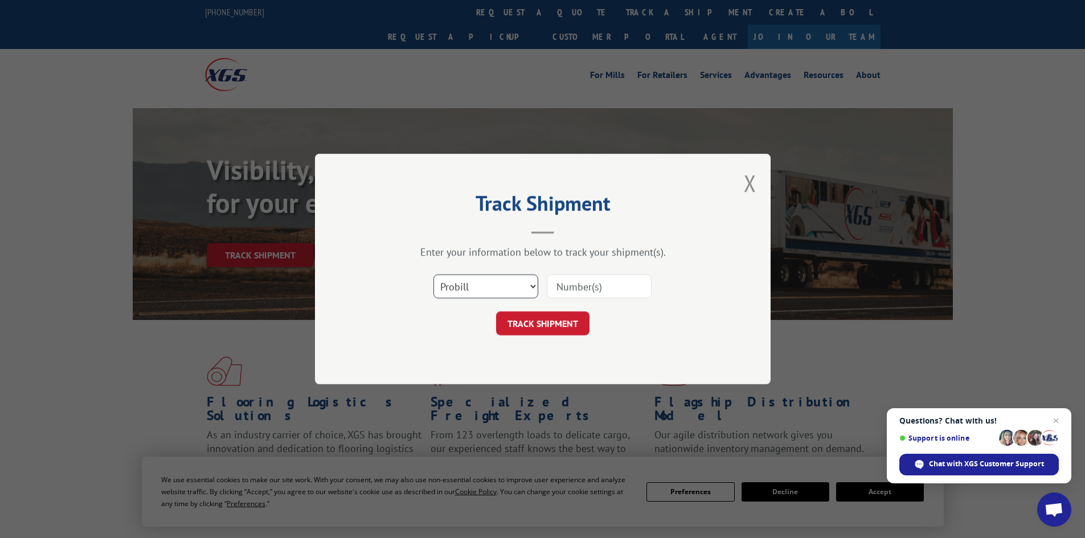 Image resolution: width=1085 pixels, height=538 pixels. Describe the element at coordinates (750, 183) in the screenshot. I see `button: Close modal` at that location.